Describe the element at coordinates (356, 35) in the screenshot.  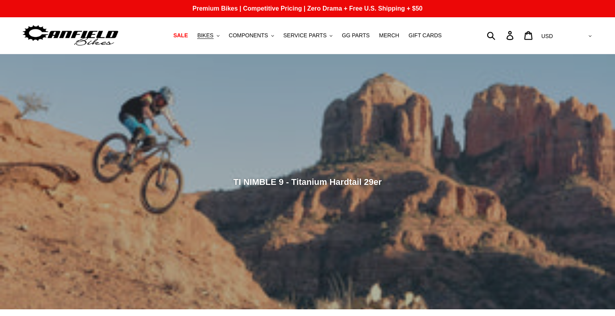
I see `span: GG PARTS` at that location.